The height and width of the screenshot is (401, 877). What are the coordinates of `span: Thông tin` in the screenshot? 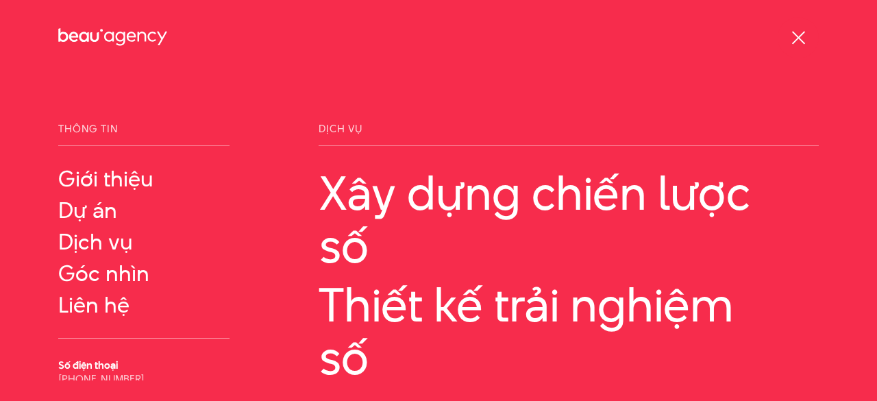 It's located at (144, 134).